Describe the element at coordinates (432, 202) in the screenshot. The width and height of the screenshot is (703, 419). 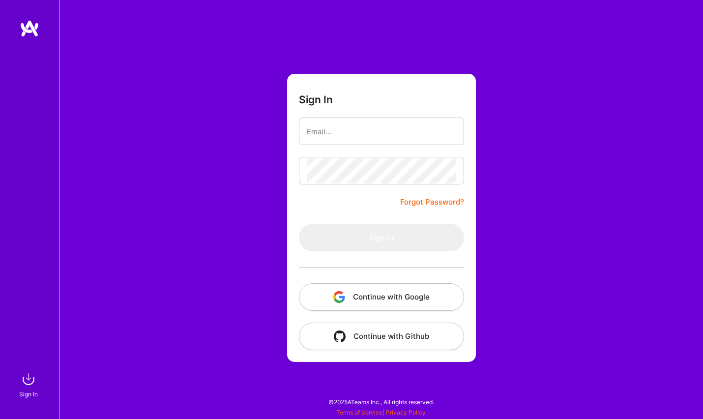
I see `a: Forgot Password?` at that location.